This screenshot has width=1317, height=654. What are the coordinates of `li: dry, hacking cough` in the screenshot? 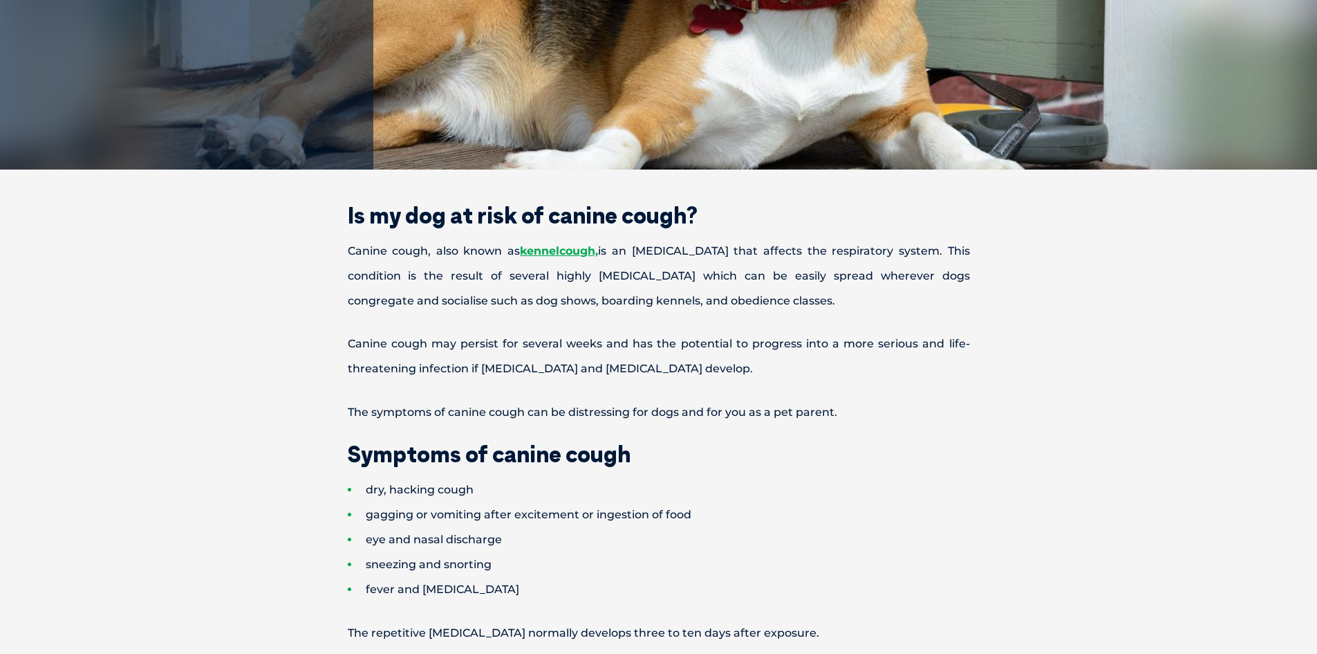 It's located at (683, 490).